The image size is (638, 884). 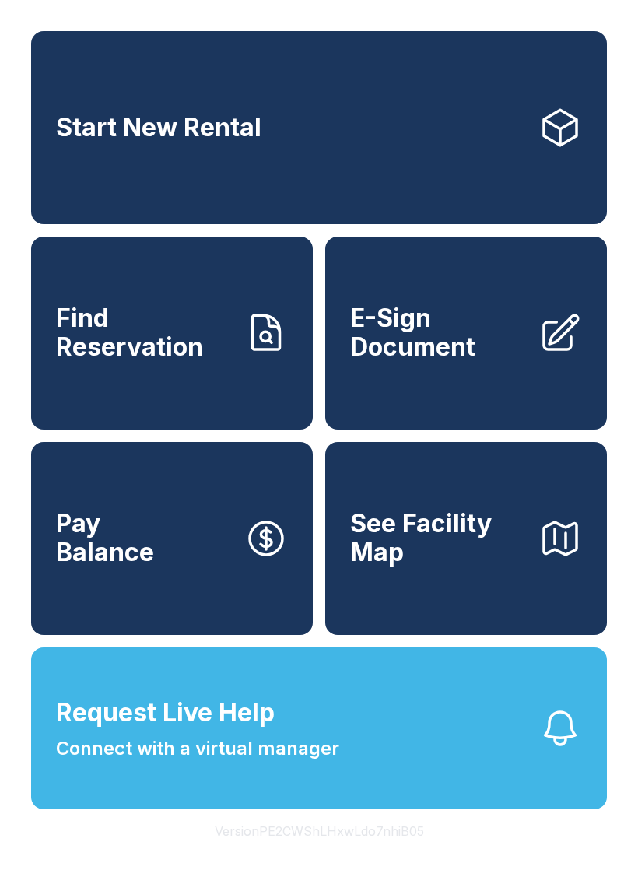 I want to click on span: Connect with a virtual manager, so click(x=198, y=748).